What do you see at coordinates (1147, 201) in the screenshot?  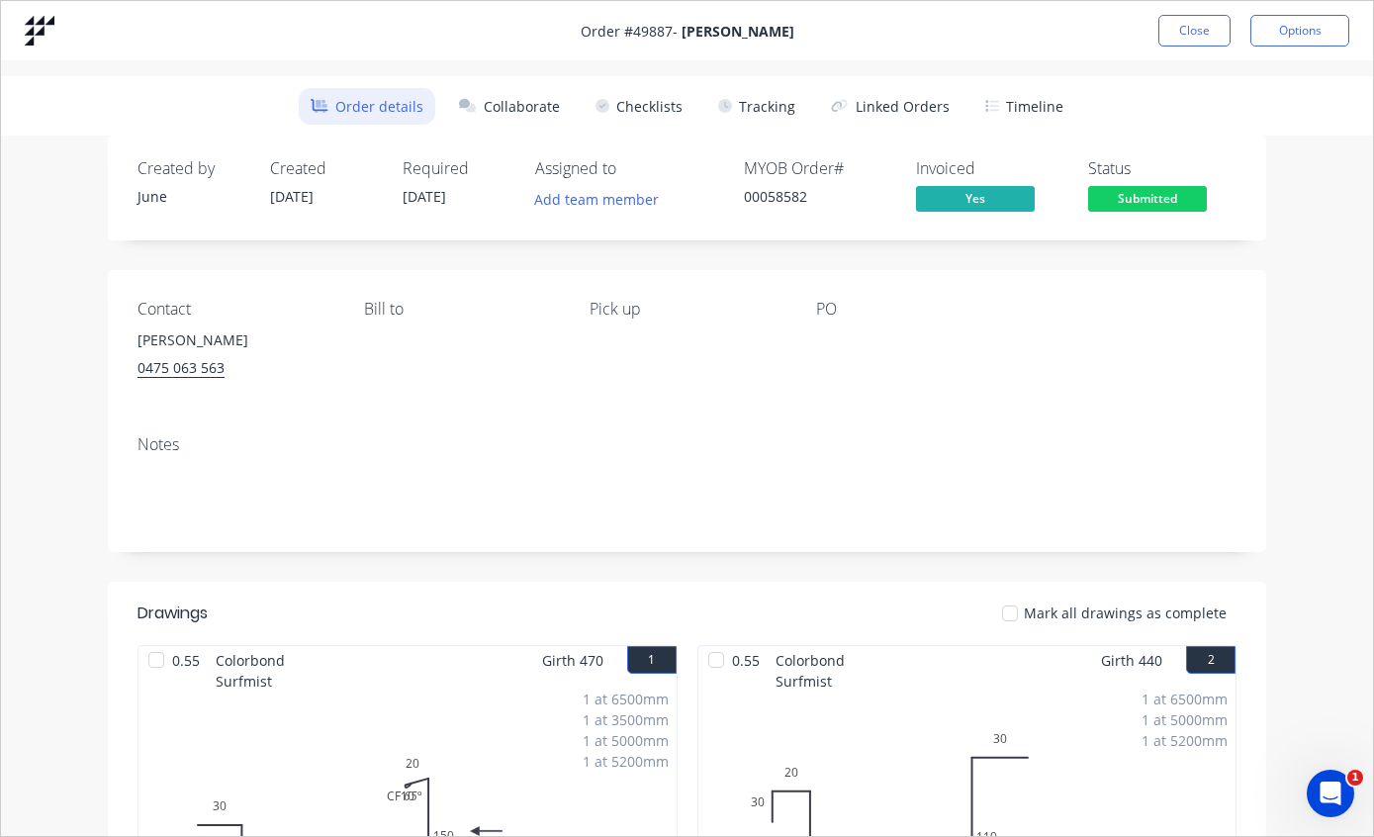 I see `button: Submitted` at bounding box center [1147, 201].